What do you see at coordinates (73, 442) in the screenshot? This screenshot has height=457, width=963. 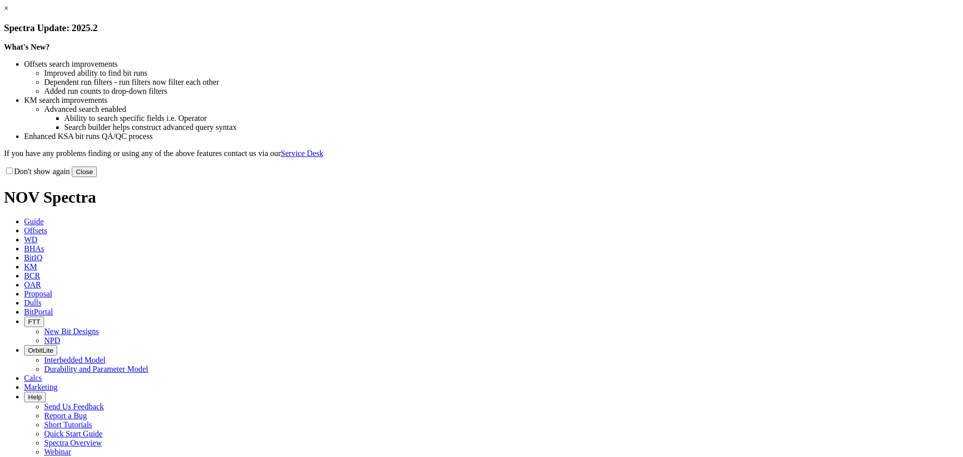 I see `a: Spectra Overview` at bounding box center [73, 442].